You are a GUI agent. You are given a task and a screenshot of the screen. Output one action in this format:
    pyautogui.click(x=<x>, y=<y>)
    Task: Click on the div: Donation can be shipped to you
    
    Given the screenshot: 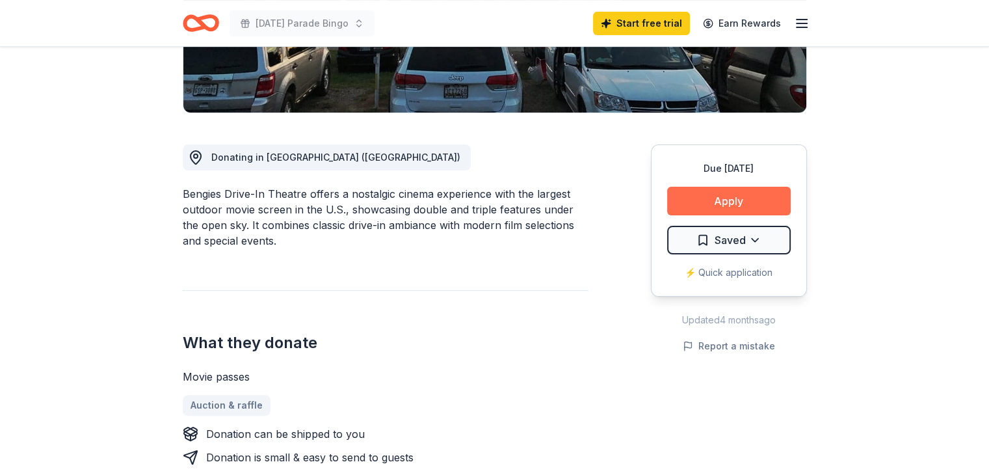 What is the action you would take?
    pyautogui.click(x=286, y=434)
    